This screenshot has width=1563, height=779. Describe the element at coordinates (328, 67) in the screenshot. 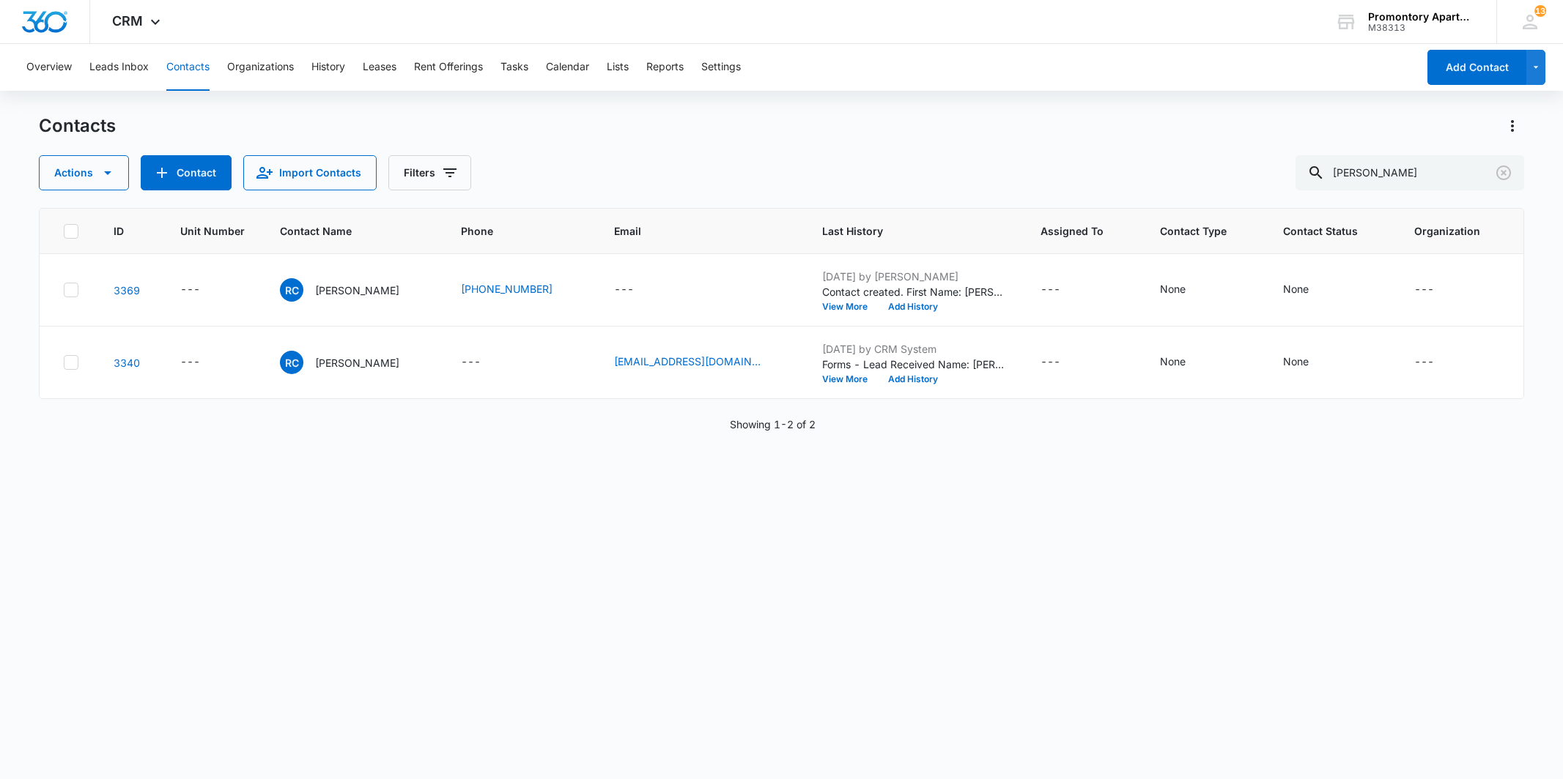

I see `button: History` at that location.